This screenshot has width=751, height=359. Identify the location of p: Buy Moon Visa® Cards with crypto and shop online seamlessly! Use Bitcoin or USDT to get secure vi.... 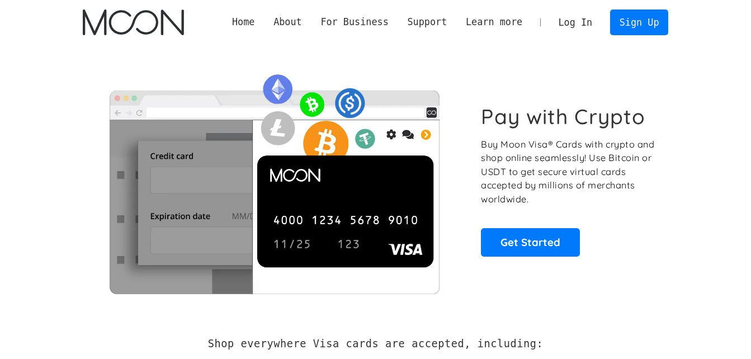
(568, 172).